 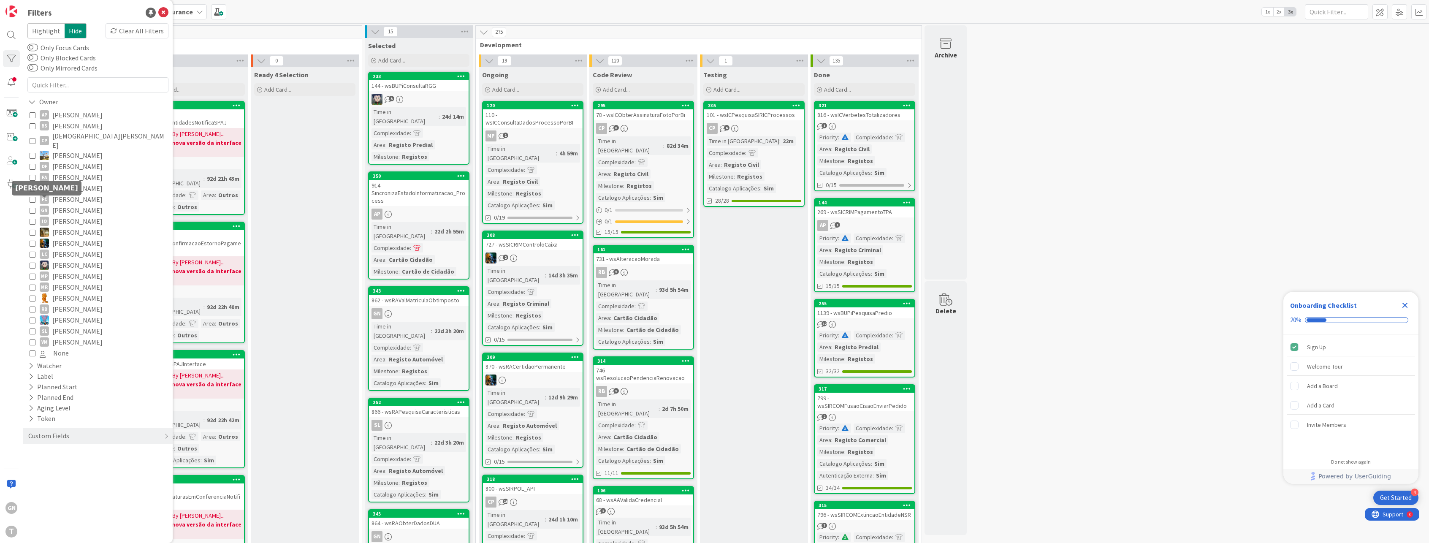 I want to click on div: 3, so click(x=45, y=7).